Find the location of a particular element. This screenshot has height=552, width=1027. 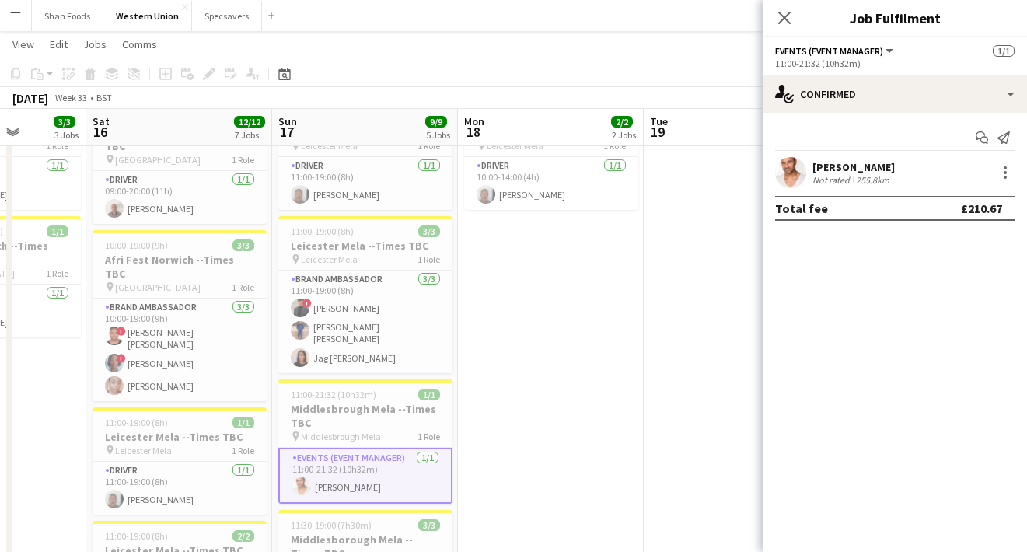

div: 11:00-21:32 (10h32m)1/1Middlesbrough Mela --Times TBC Middlesbrough Mela1 RoleEvents (Event Manag... is located at coordinates (365, 442).